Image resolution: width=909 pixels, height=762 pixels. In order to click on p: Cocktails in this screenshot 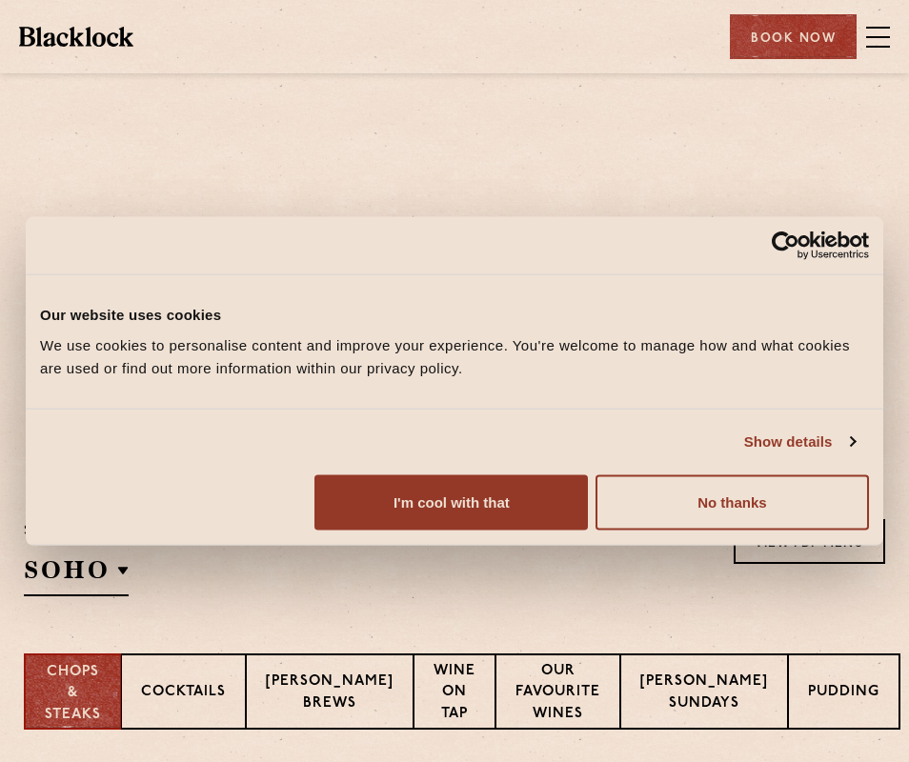, I will do `click(183, 693)`.